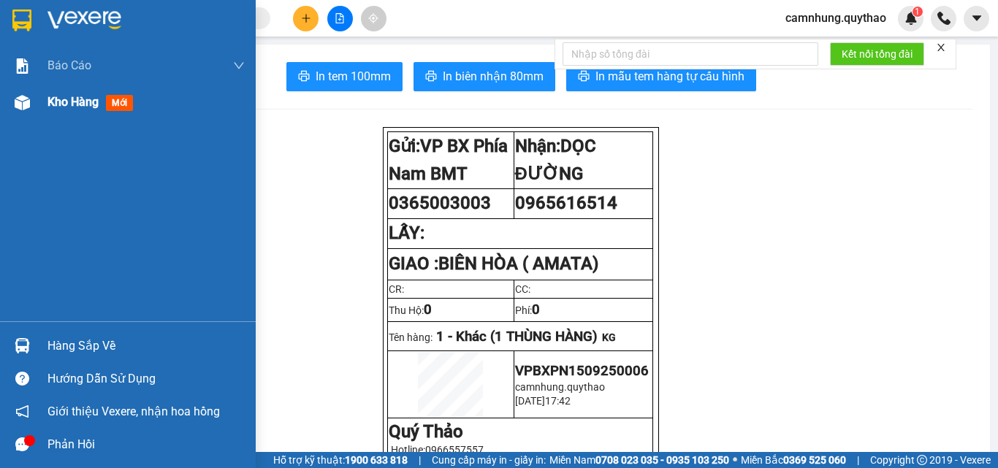 This screenshot has height=468, width=998. Describe the element at coordinates (662, 460) in the screenshot. I see `strong: 0708 023 035 - 0935 103 250` at that location.